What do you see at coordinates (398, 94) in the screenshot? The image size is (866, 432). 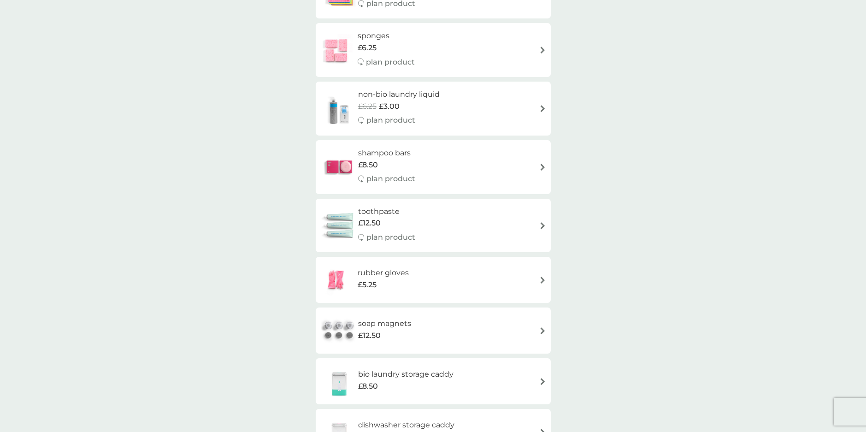 I see `h6: non-bio laundry liquid` at bounding box center [398, 94].